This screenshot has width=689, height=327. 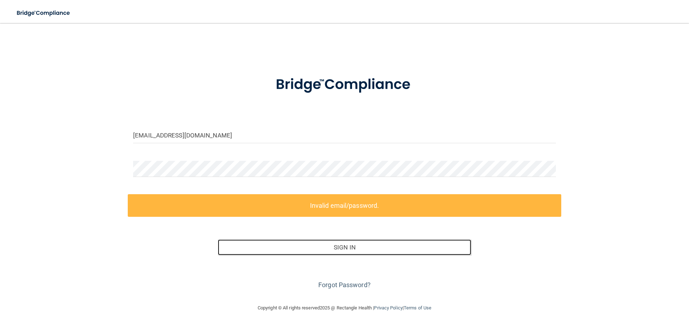 I want to click on input: Email, so click(x=344, y=135).